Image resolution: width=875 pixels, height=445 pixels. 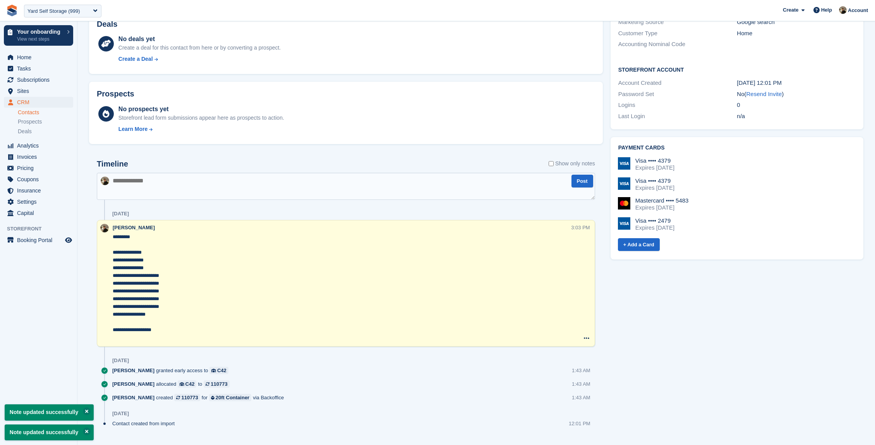 I want to click on div: granted early access to, so click(x=172, y=370).